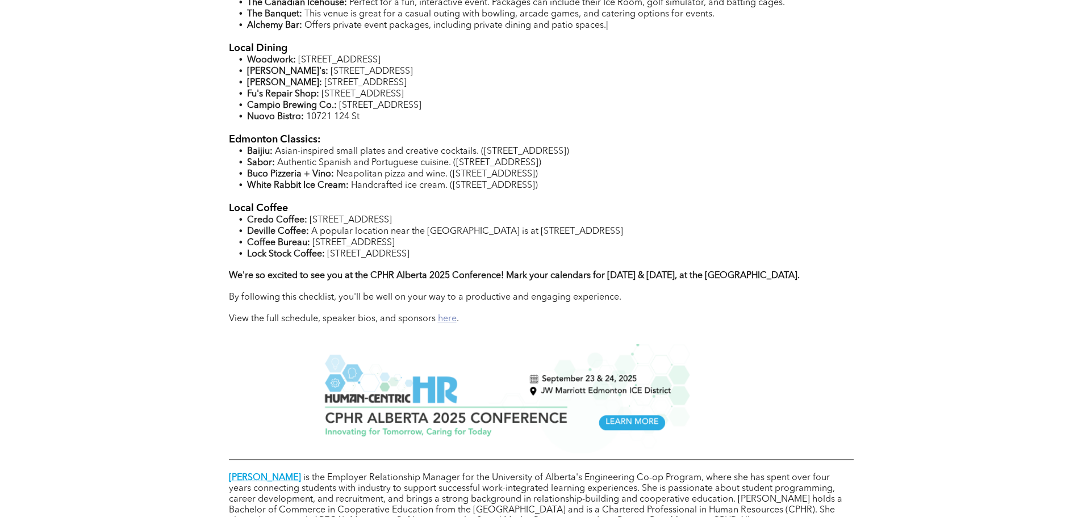 The height and width of the screenshot is (517, 1082). What do you see at coordinates (333, 117) in the screenshot?
I see `span: 10721 124 St` at bounding box center [333, 117].